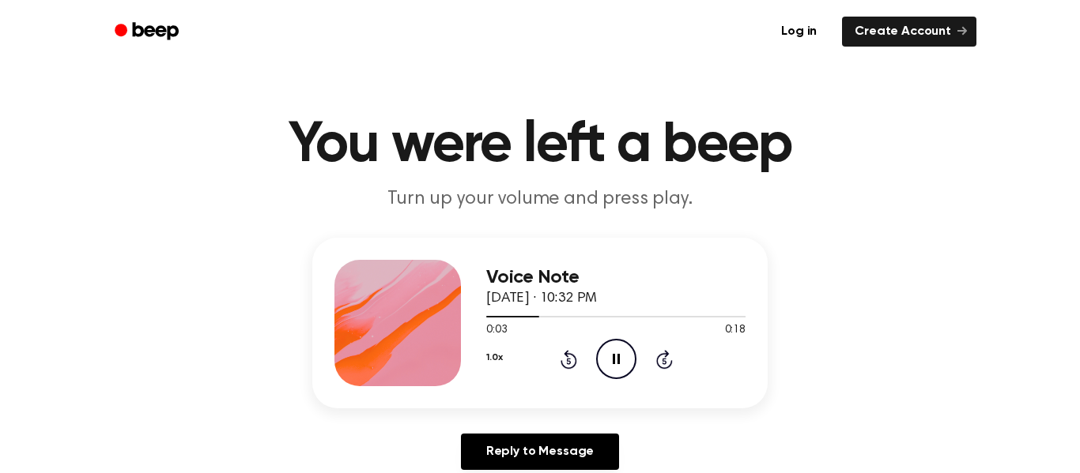 The image size is (1080, 473). I want to click on p: Turn up your volume and press play., so click(540, 199).